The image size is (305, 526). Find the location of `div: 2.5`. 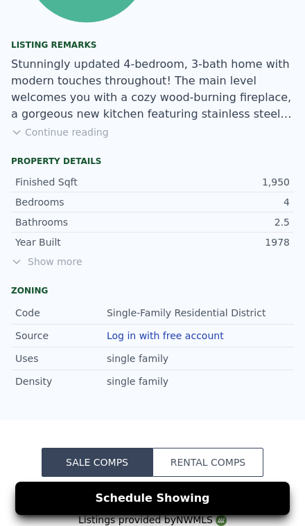

div: 2.5 is located at coordinates (221, 222).